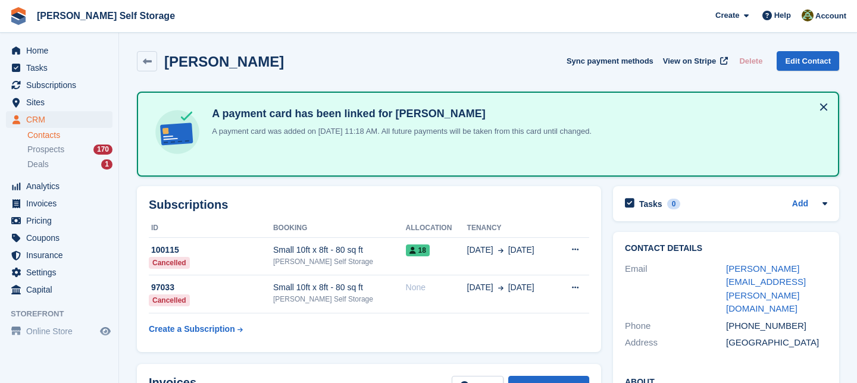 The width and height of the screenshot is (857, 383). Describe the element at coordinates (38, 164) in the screenshot. I see `span: Deals` at that location.